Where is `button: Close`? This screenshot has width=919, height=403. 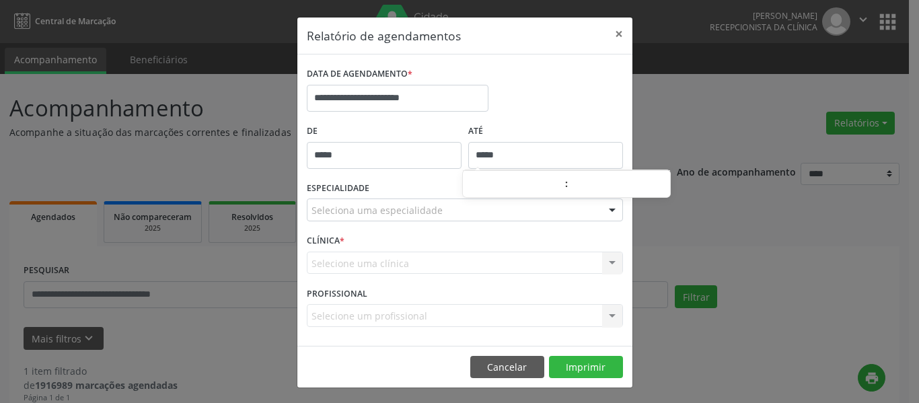 button: Close is located at coordinates (619, 34).